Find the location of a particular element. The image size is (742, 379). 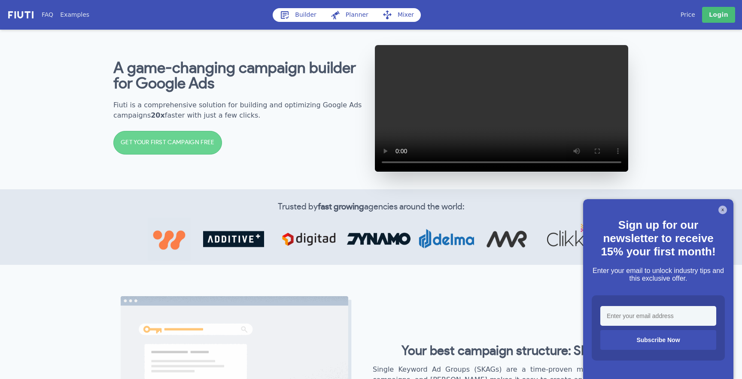

a: Login is located at coordinates (718, 15).